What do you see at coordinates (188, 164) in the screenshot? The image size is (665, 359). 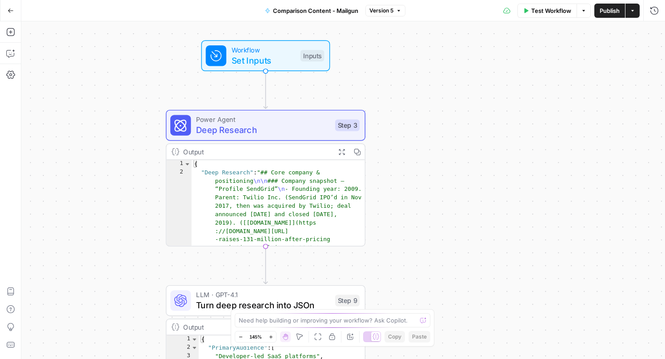 I see `span: Toggle code folding, rows 1 through 3` at bounding box center [188, 164].